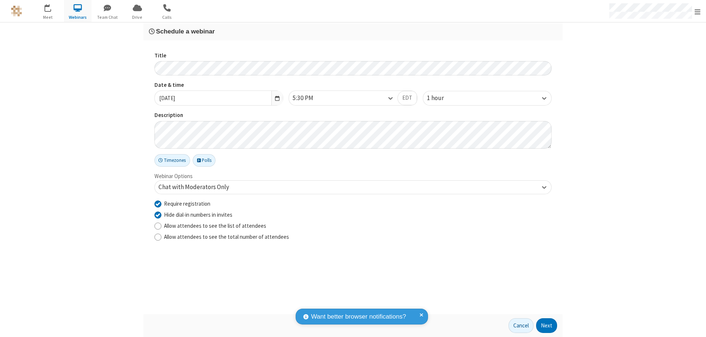  Describe the element at coordinates (52, 7) in the screenshot. I see `div: 1` at that location.